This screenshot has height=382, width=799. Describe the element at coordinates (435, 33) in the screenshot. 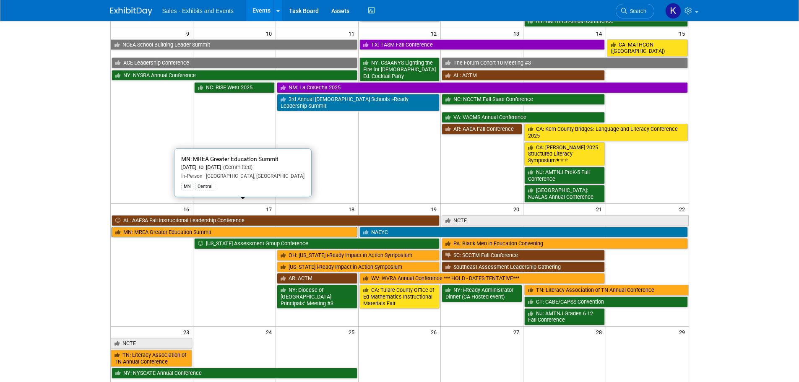

I see `span: 12` at that location.